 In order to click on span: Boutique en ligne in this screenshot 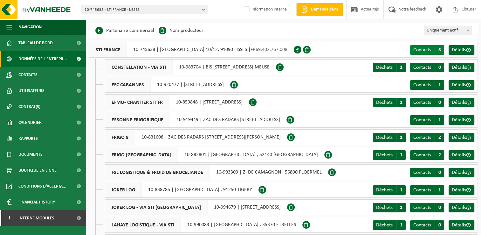, I will do `click(38, 170)`.